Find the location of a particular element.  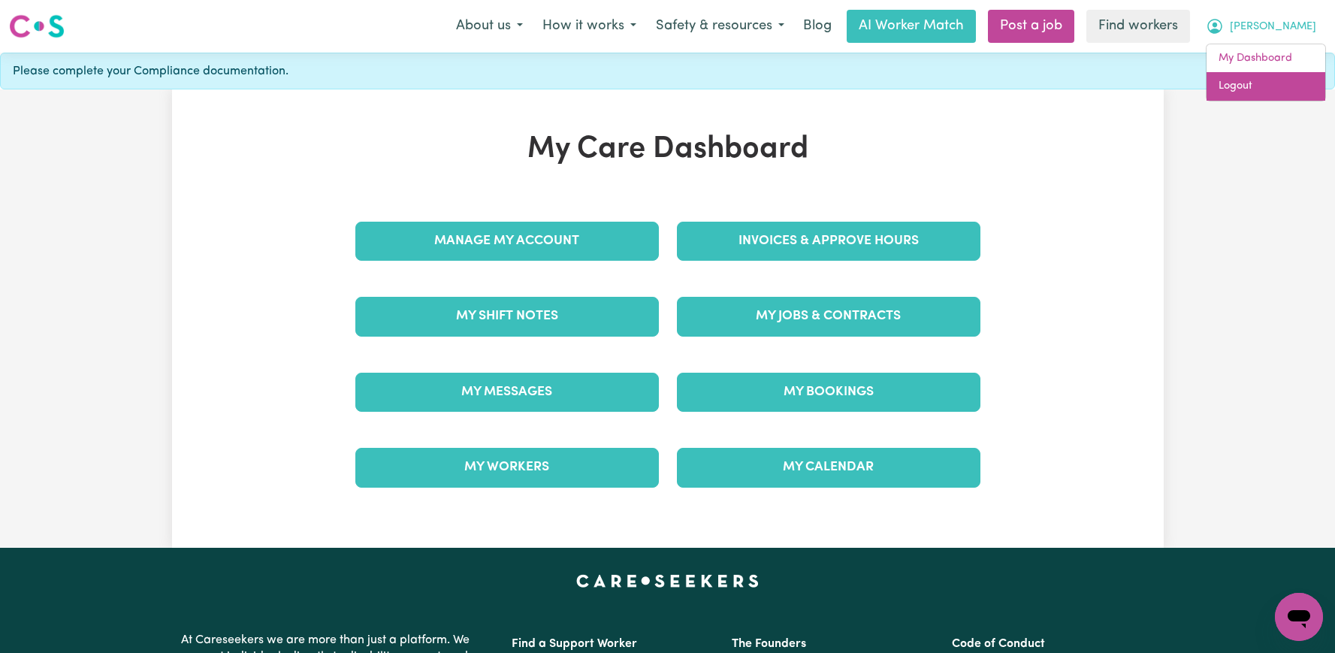

a: Find a Support Worker is located at coordinates (574, 644).